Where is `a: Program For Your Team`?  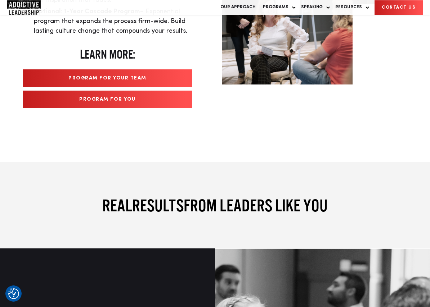 a: Program For Your Team is located at coordinates (107, 78).